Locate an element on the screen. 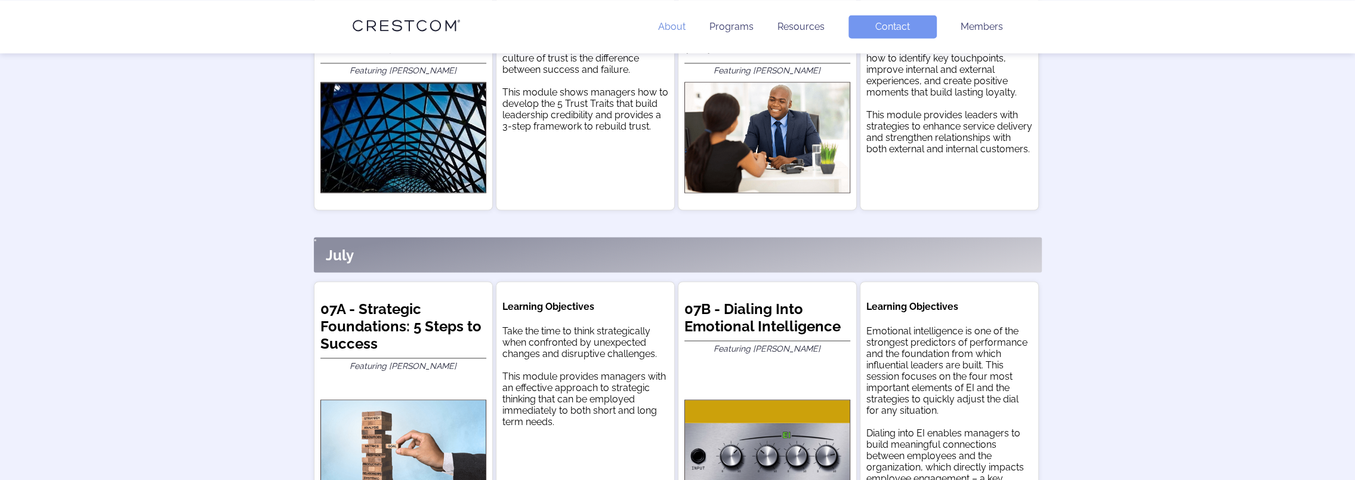  h2: July is located at coordinates (339, 254).